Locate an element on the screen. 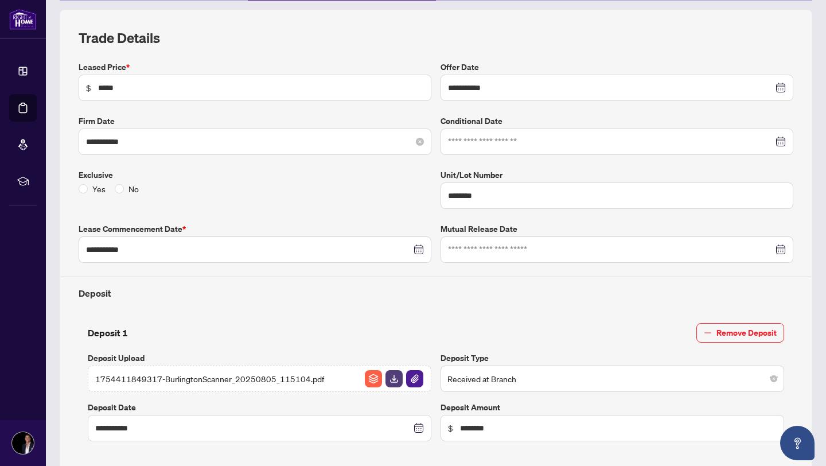 The width and height of the screenshot is (826, 466). button: File Attachement is located at coordinates (415, 379).